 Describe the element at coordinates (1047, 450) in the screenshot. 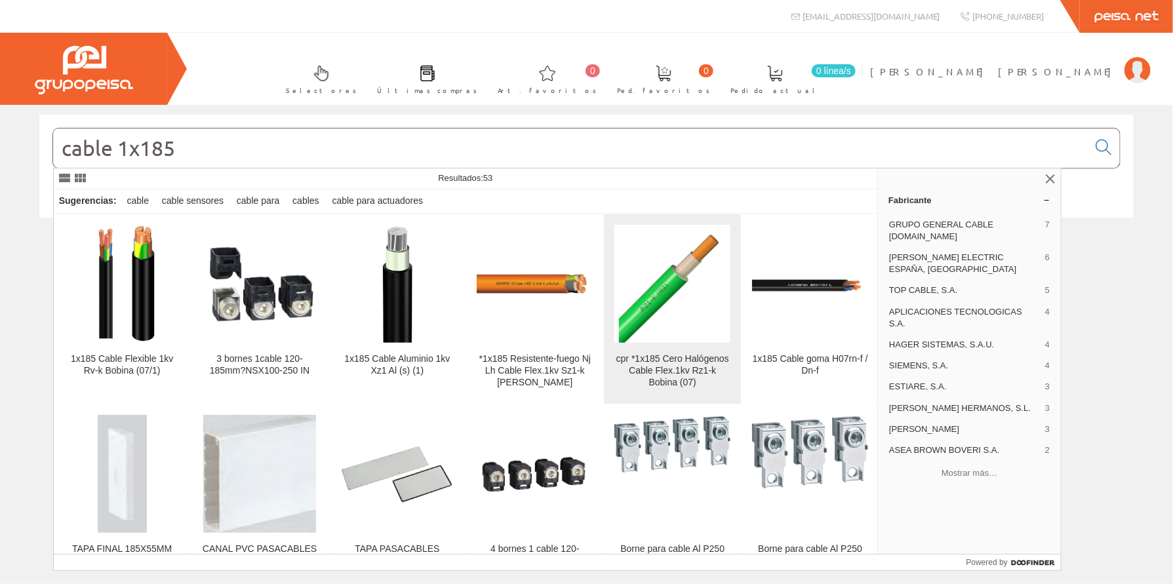

I see `span: 2` at that location.